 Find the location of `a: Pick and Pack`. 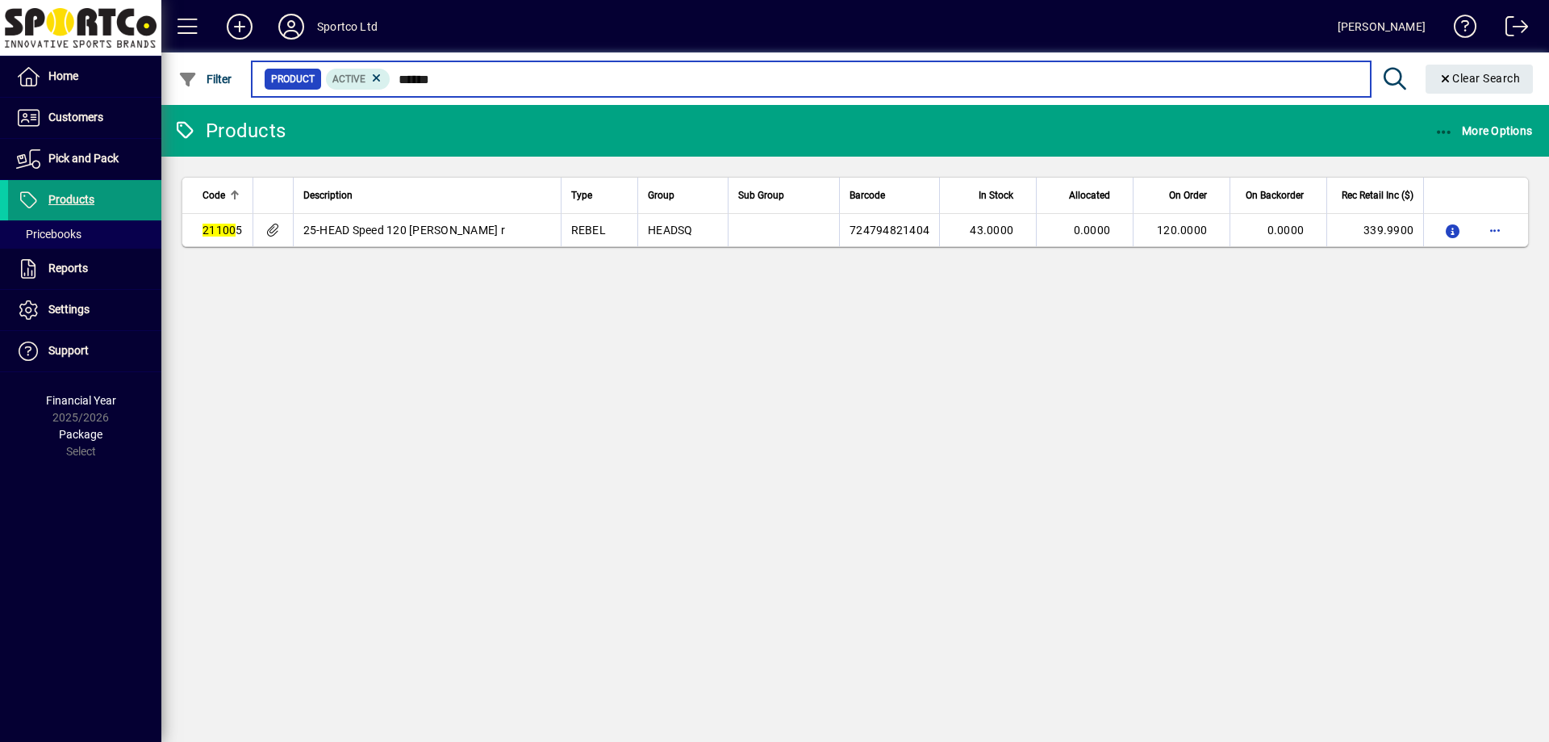

a: Pick and Pack is located at coordinates (85, 159).